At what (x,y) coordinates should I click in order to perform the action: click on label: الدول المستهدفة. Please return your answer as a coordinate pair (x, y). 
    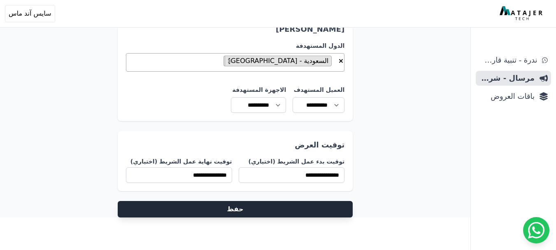
    Looking at the image, I should click on (235, 46).